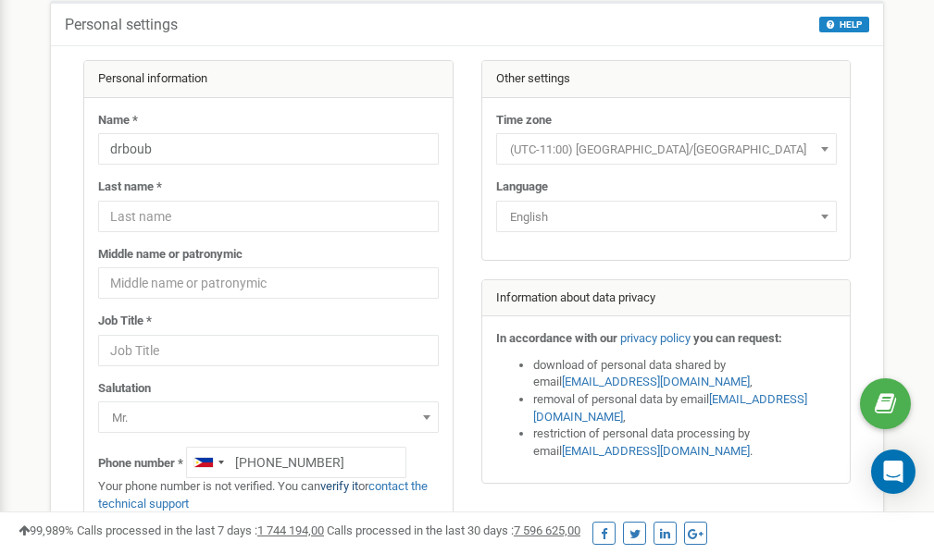 This screenshot has width=934, height=554. What do you see at coordinates (844, 24) in the screenshot?
I see `button: HELP` at bounding box center [844, 24].